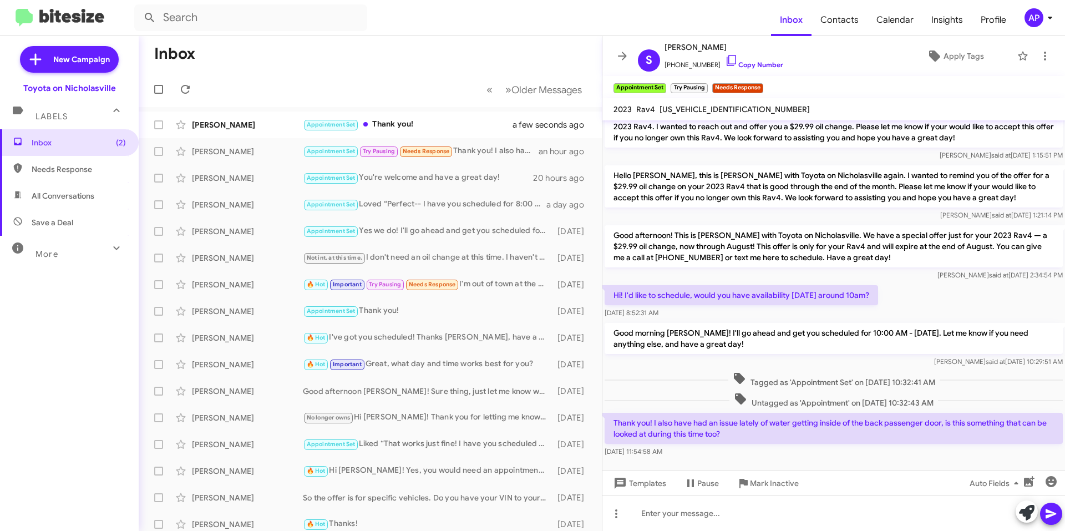 This screenshot has width=1065, height=531. What do you see at coordinates (839, 20) in the screenshot?
I see `span: Contacts` at bounding box center [839, 20].